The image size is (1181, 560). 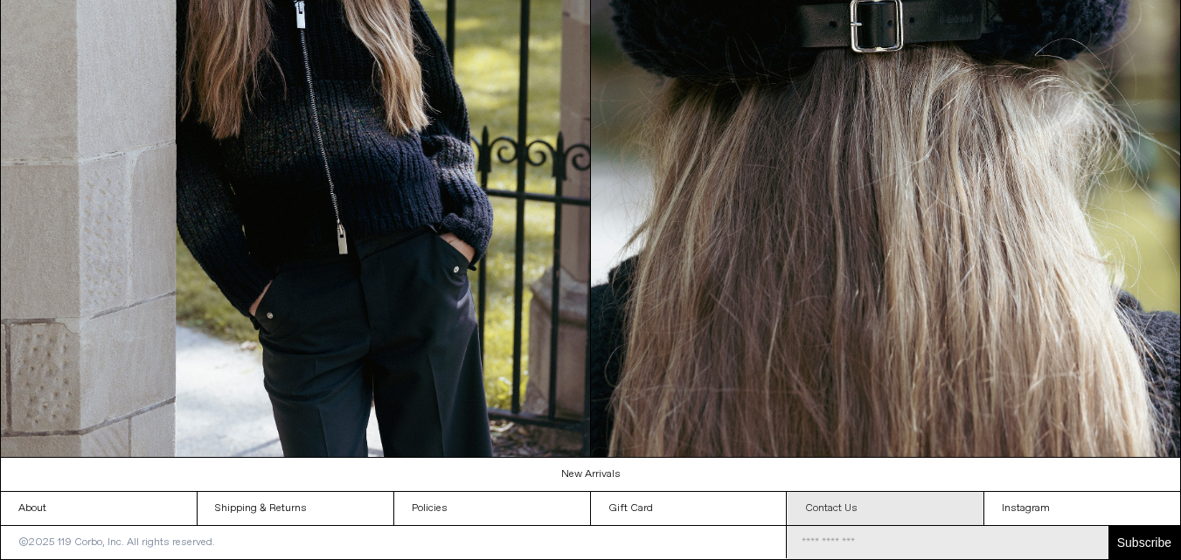 I want to click on p: ©2025 119 Corbo, Inc. All rights reserved., so click(x=116, y=543).